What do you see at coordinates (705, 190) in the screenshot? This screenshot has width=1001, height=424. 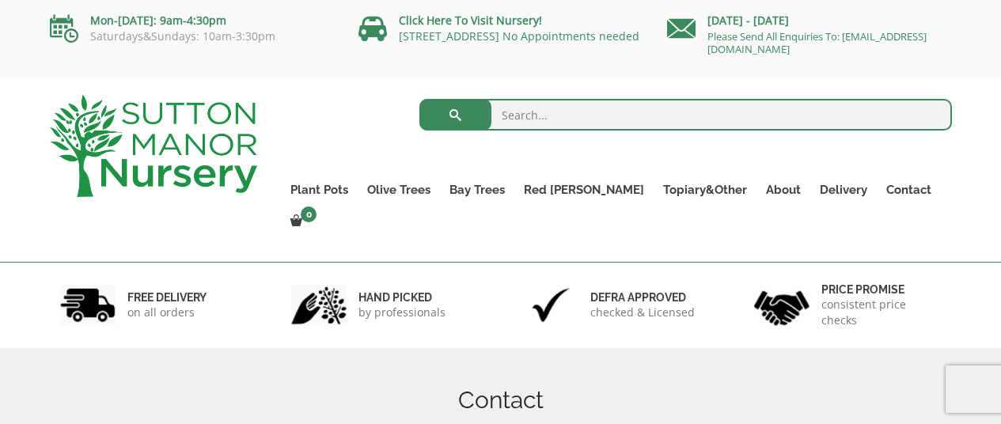 I see `a: Topiary&Other` at bounding box center [705, 190].